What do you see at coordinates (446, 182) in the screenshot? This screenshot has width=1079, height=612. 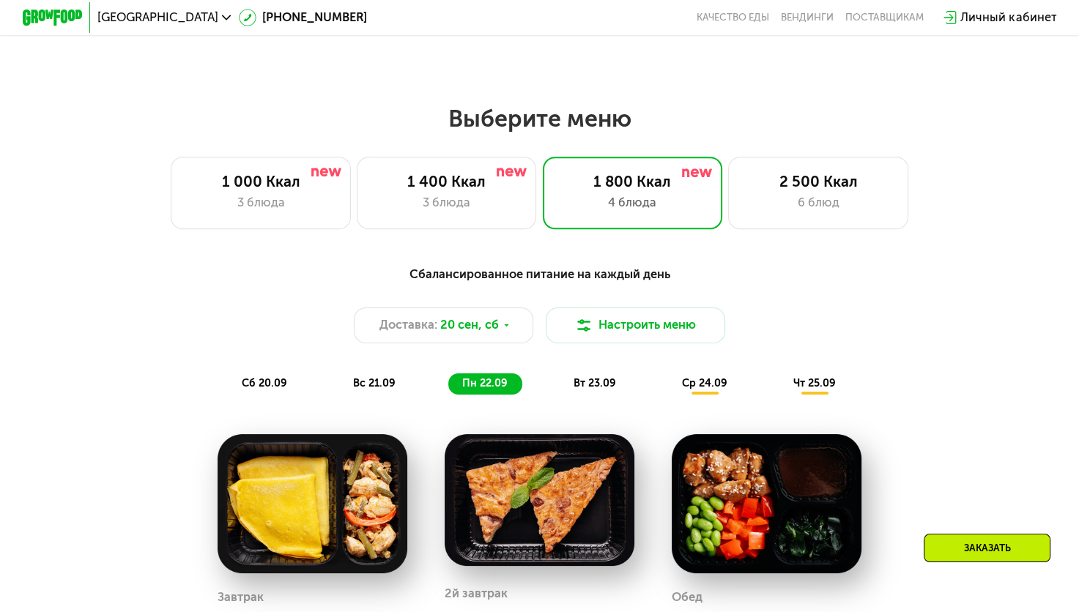 I see `div: 1 400 Ккал` at bounding box center [446, 182].